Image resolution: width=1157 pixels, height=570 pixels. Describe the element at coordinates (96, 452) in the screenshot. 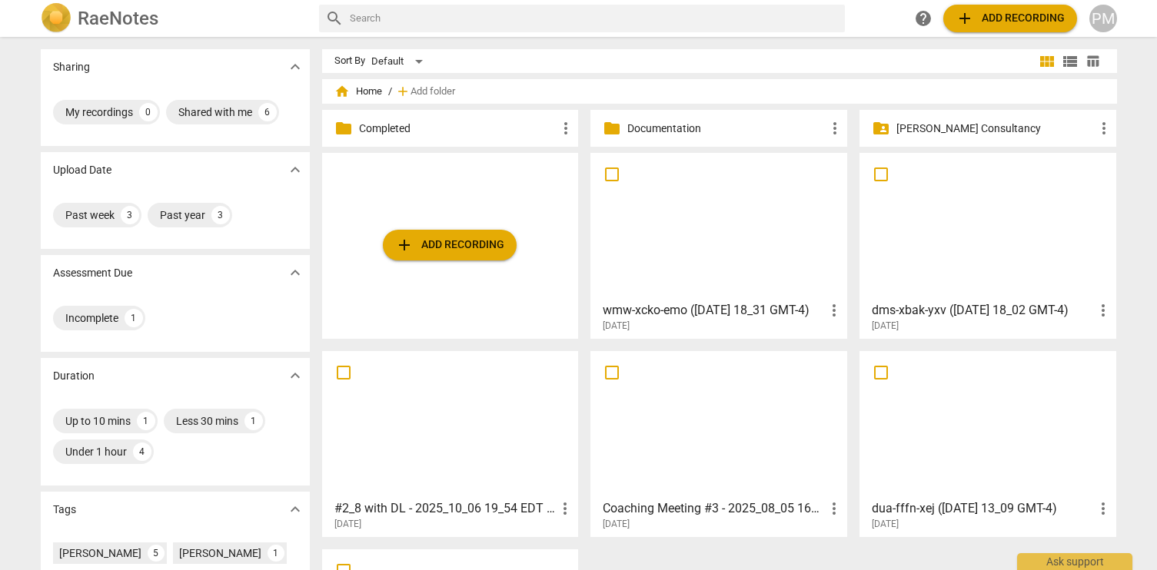

I see `div: Under 1 hour` at that location.